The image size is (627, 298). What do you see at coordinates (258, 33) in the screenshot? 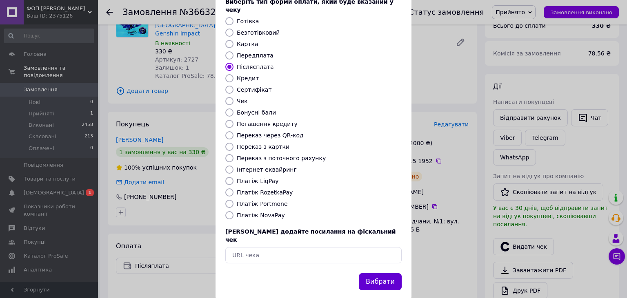
I see `label: Безготівковий` at bounding box center [258, 33].